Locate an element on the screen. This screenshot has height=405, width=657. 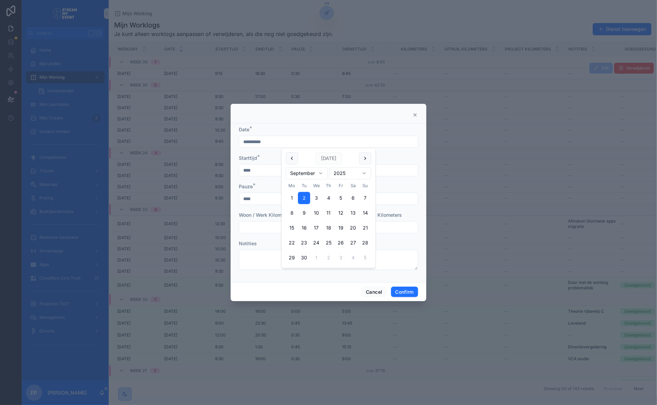
button: Tuesday, 30 September 2025 is located at coordinates (304, 258).